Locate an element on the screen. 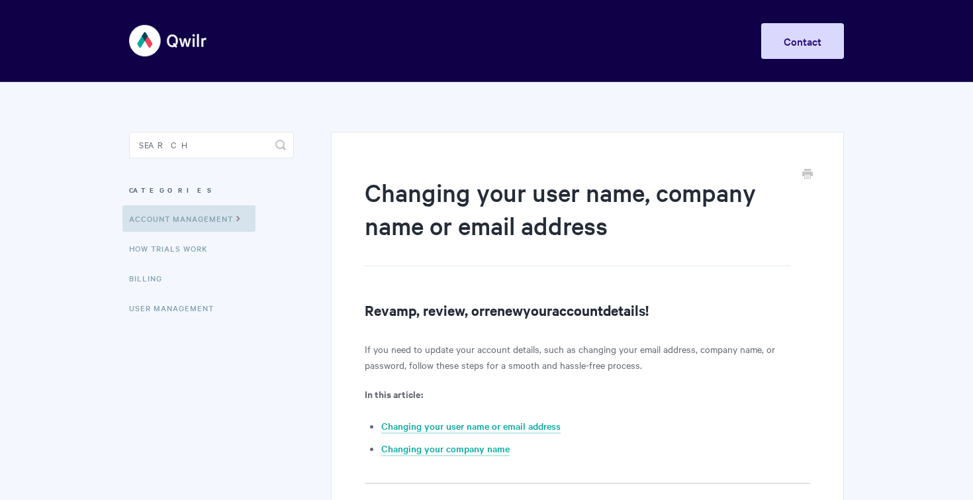  p: If you need to update your account details, such as changing your email address, company name, or... is located at coordinates (587, 357).